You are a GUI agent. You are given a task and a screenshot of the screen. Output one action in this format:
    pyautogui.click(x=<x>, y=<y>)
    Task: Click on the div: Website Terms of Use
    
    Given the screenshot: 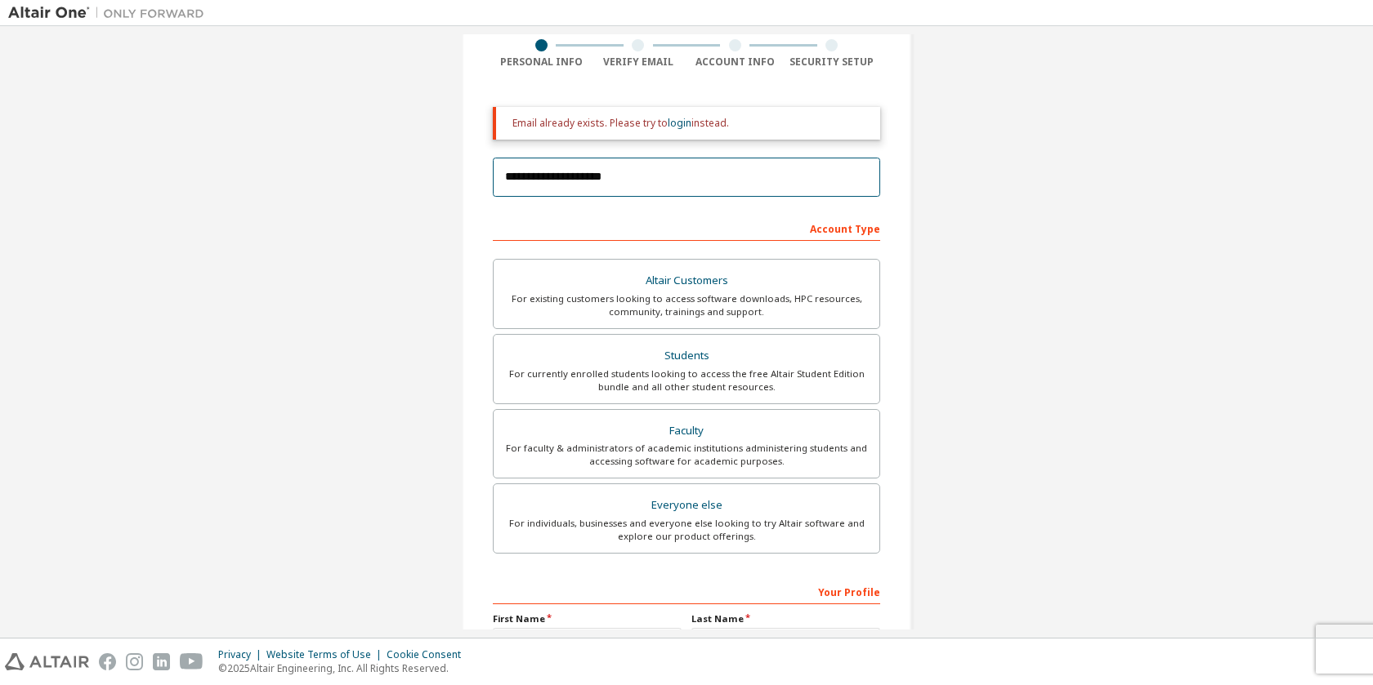 What is the action you would take?
    pyautogui.click(x=326, y=655)
    